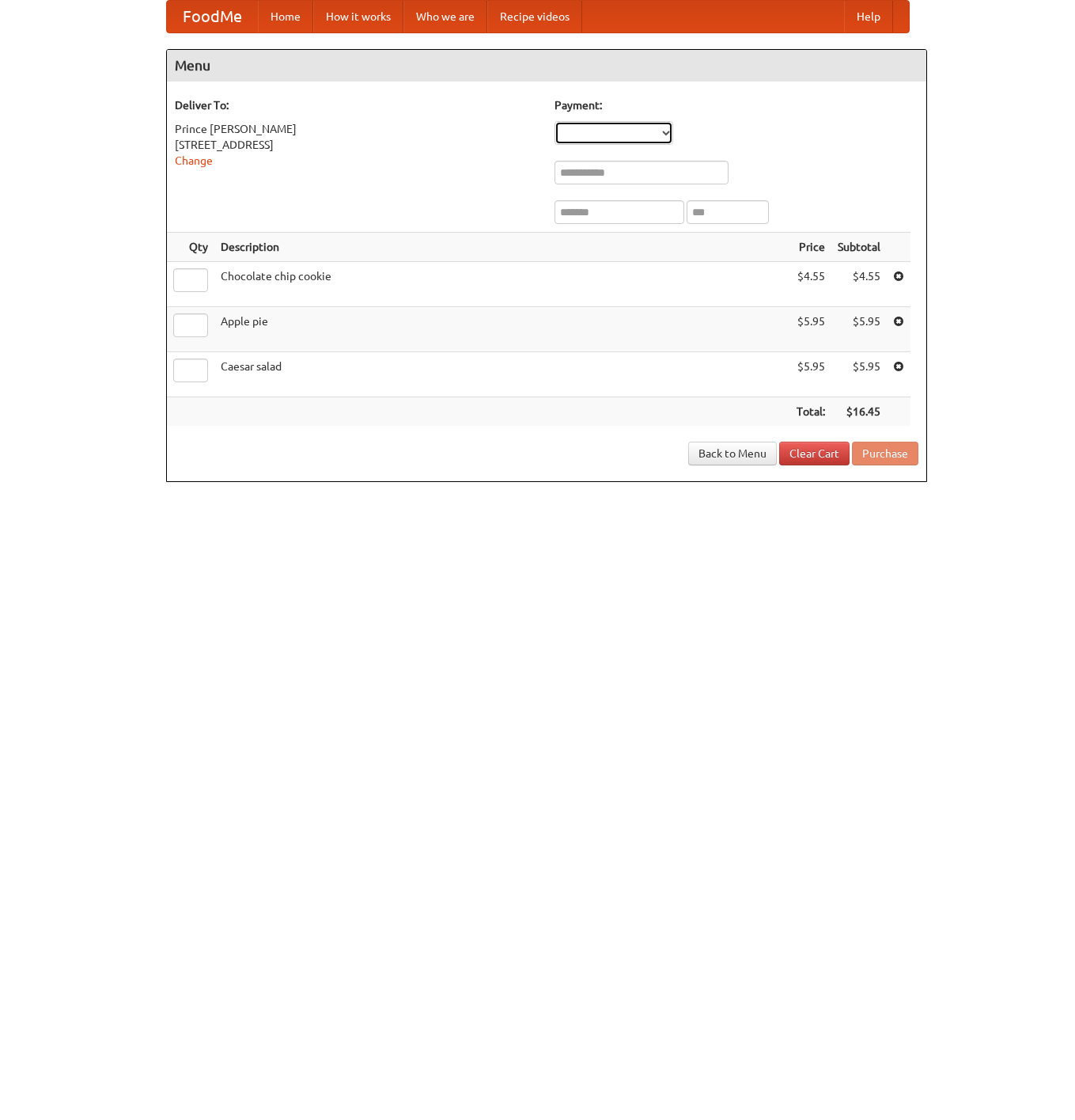  I want to click on td: Caesar salad, so click(503, 374).